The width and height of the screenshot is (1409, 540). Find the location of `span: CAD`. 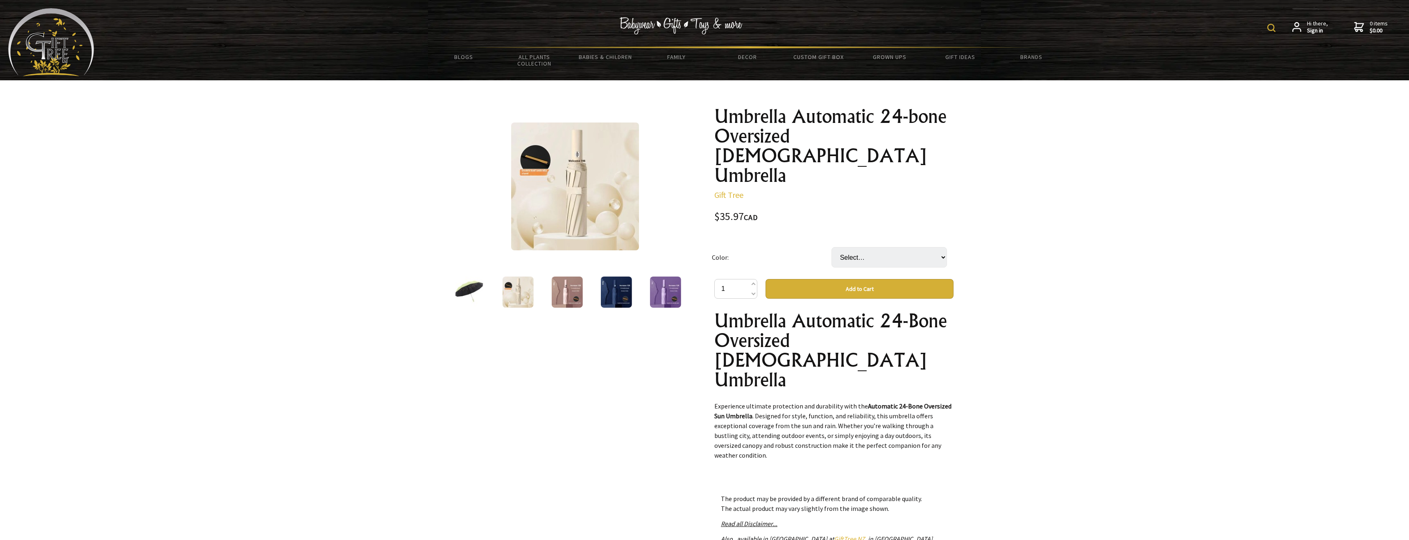

span: CAD is located at coordinates (751, 217).